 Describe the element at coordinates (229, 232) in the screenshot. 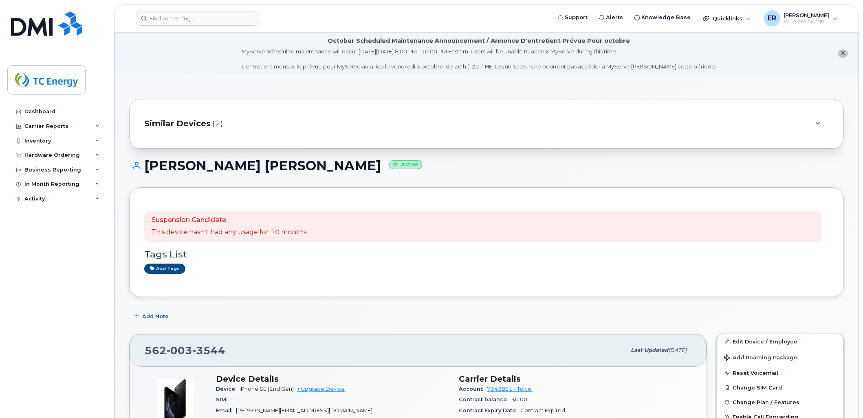

I see `p: This device hasn't had any usage for 10 months` at that location.